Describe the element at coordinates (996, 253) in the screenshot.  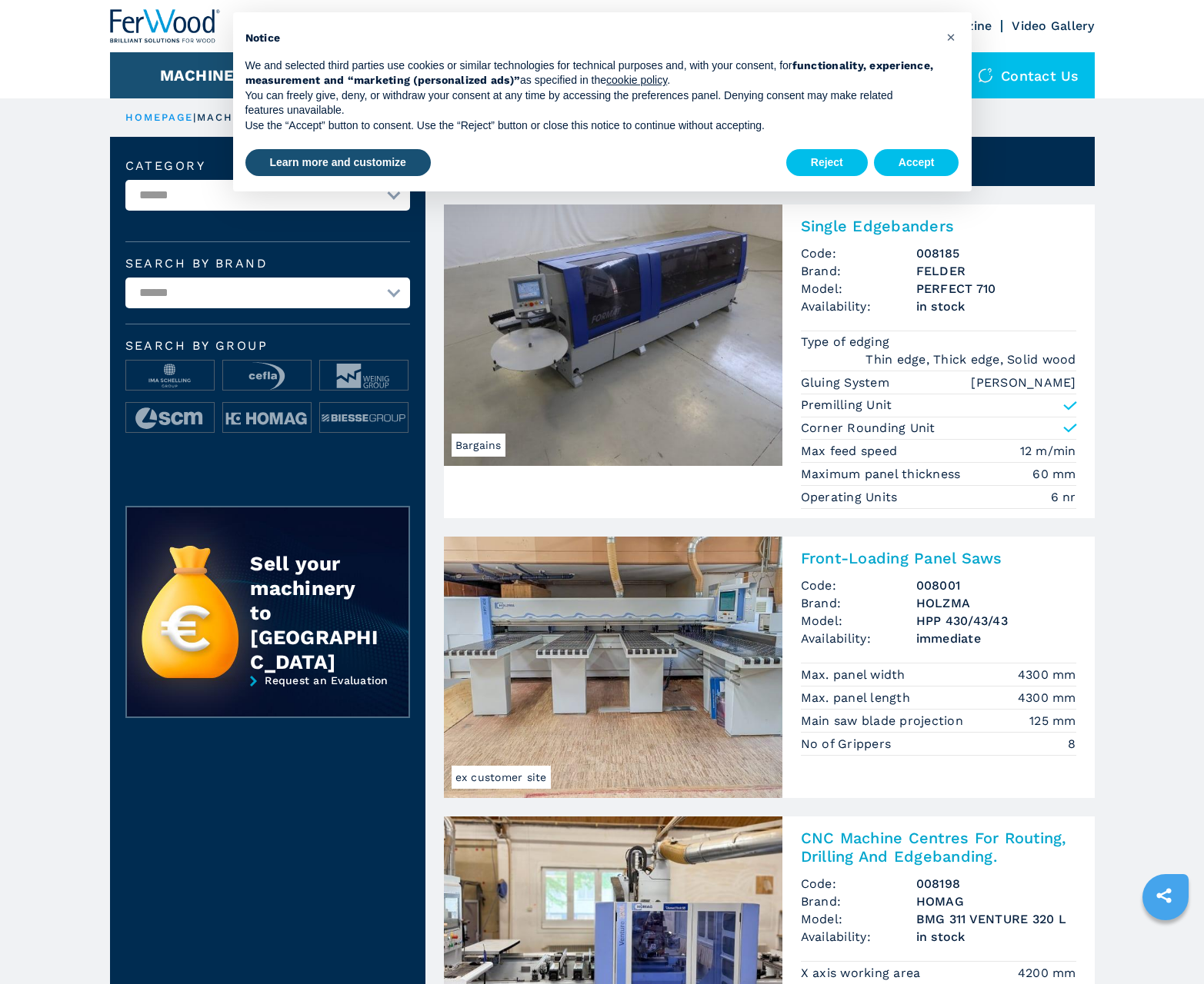
I see `h3: 008185` at that location.